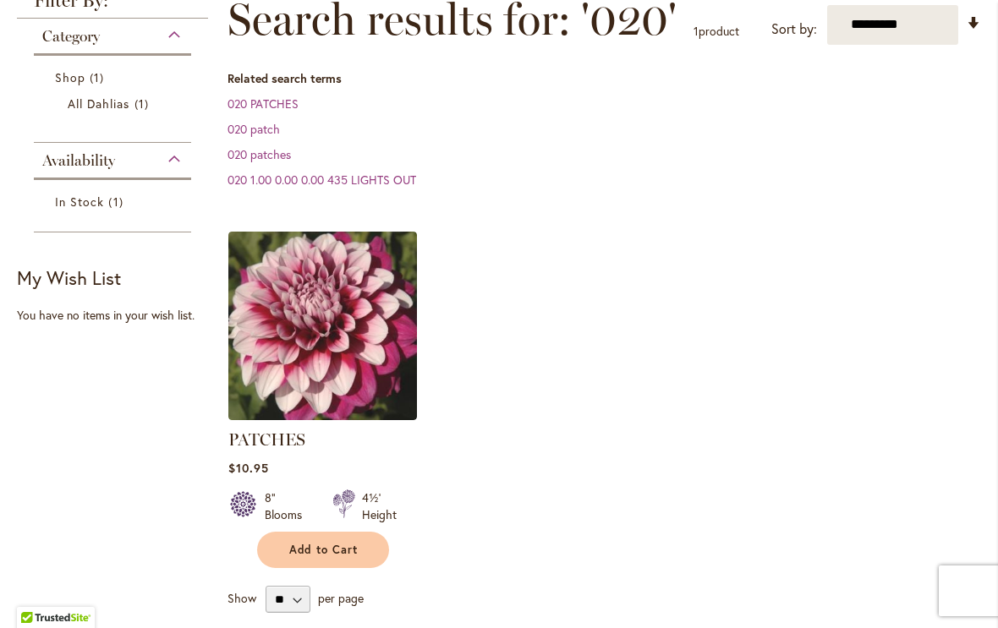 The image size is (998, 628). What do you see at coordinates (259, 154) in the screenshot?
I see `a: 020 patches` at bounding box center [259, 154].